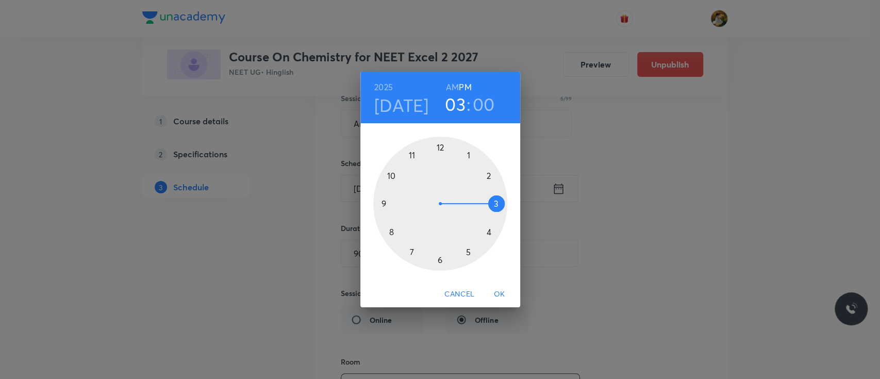  Describe the element at coordinates (499, 294) in the screenshot. I see `span: OK` at that location.